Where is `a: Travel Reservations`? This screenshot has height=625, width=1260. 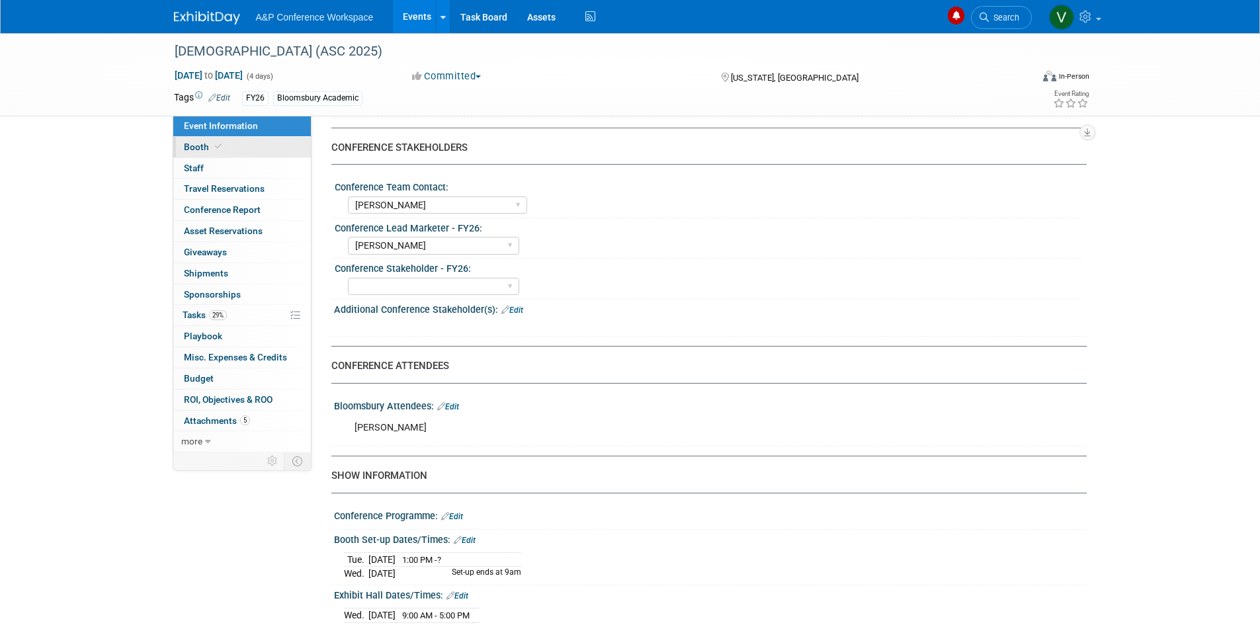
a: Travel Reservations is located at coordinates (242, 189).